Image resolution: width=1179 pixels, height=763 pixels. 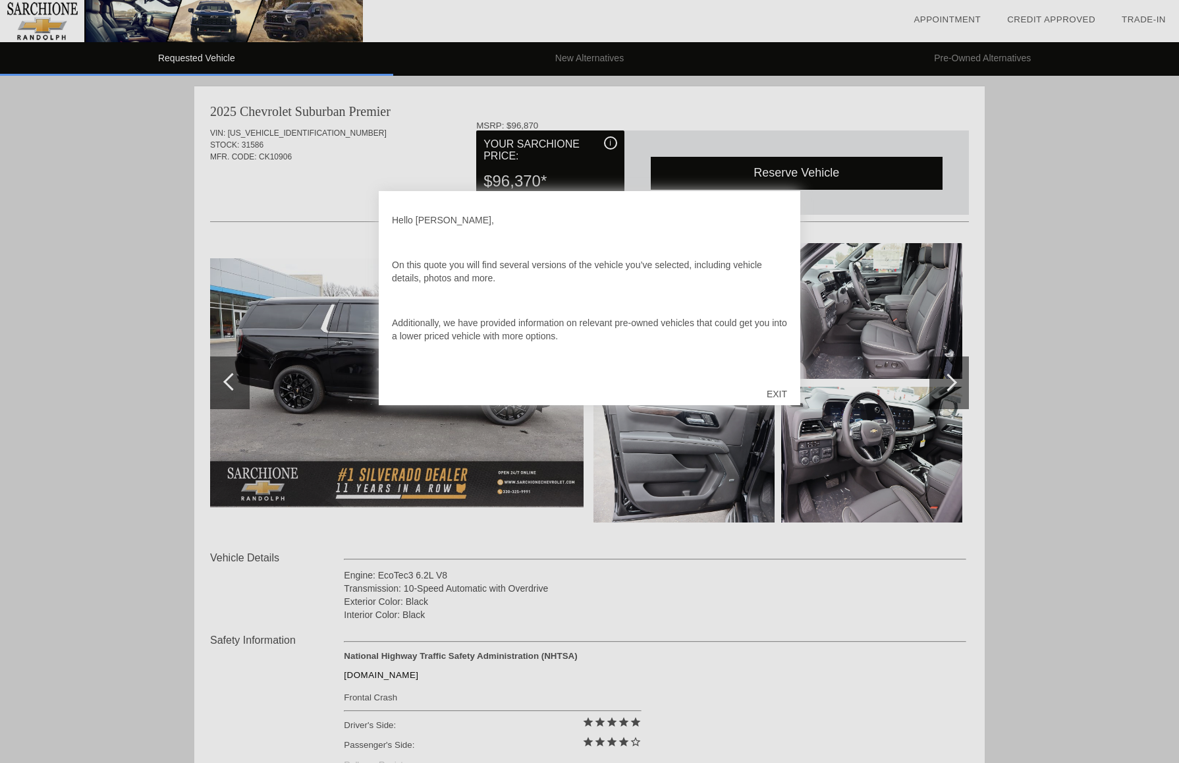 What do you see at coordinates (947, 19) in the screenshot?
I see `a: Appointment` at bounding box center [947, 19].